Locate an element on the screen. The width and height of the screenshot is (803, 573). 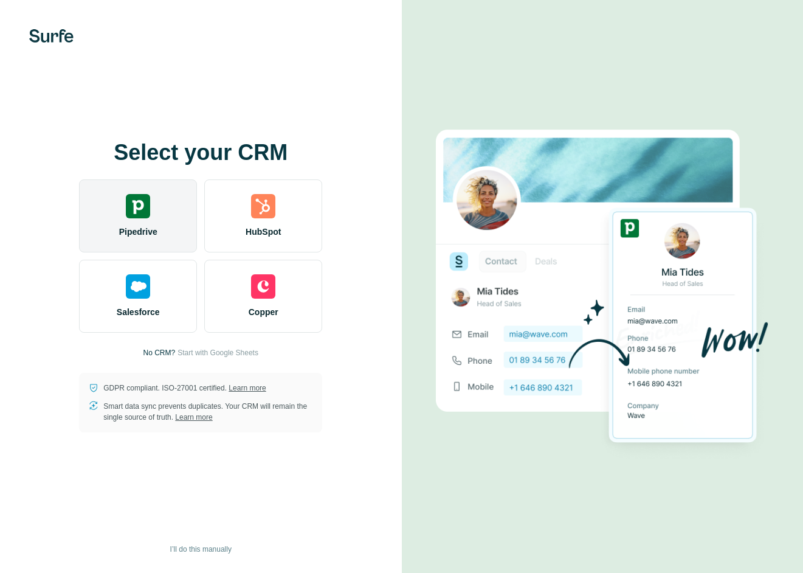
button: Start with Google Sheets is located at coordinates (218, 353).